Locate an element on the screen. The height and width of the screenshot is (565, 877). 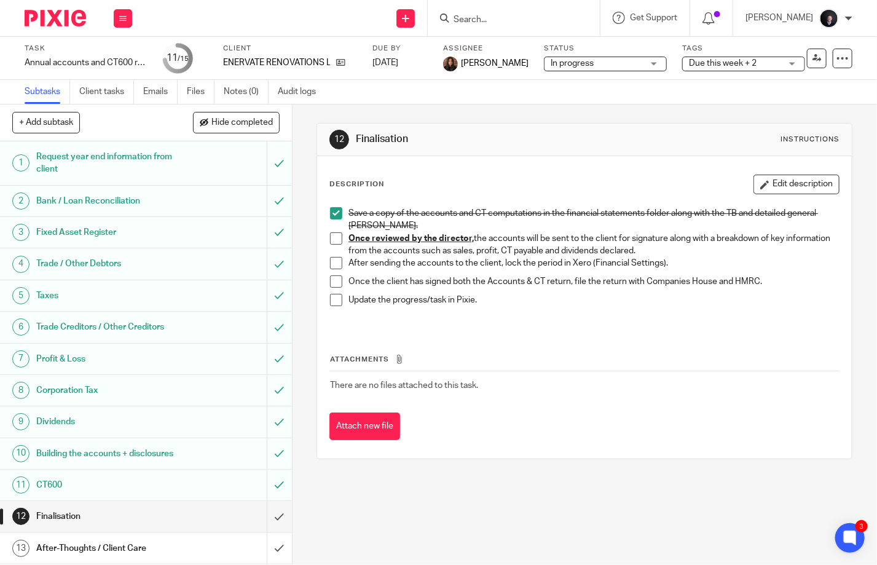
h1: Profit & Loss is located at coordinates (109, 359).